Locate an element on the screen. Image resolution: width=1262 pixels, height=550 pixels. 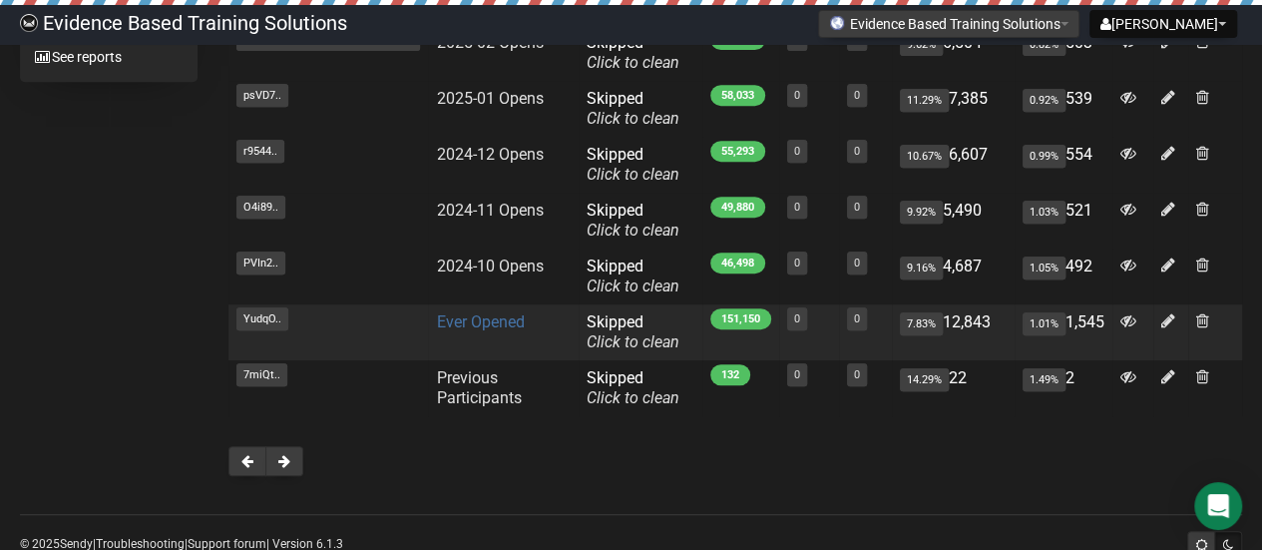
td: 6,607 is located at coordinates (953, 165).